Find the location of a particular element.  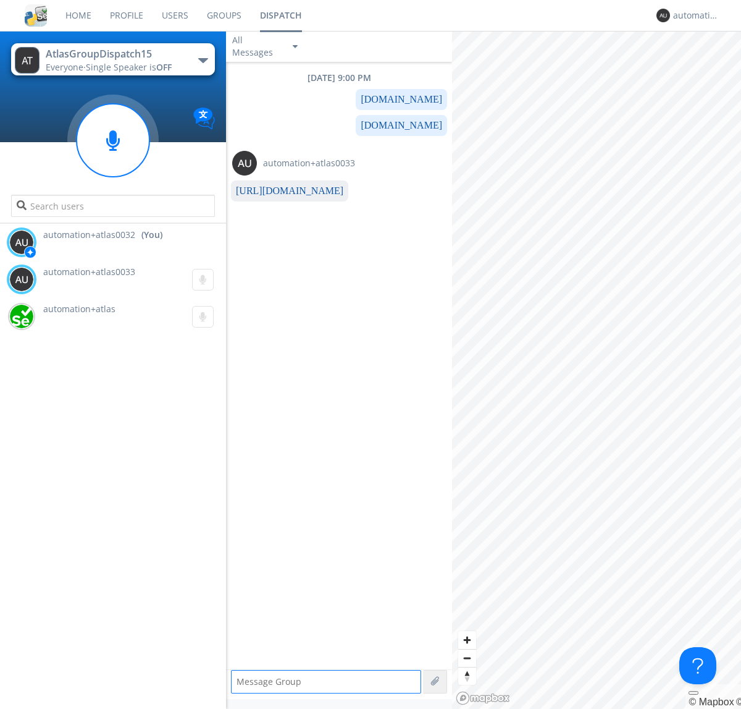

div: AtlasGroupDispatch15 is located at coordinates (115, 54).